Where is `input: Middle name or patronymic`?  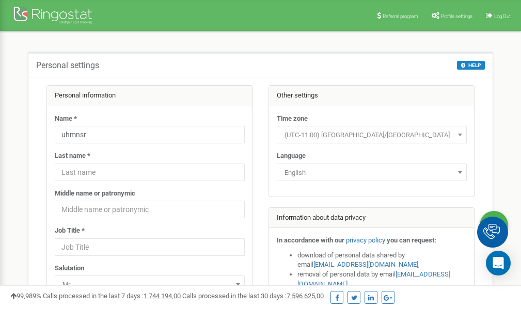 input: Middle name or patronymic is located at coordinates (150, 210).